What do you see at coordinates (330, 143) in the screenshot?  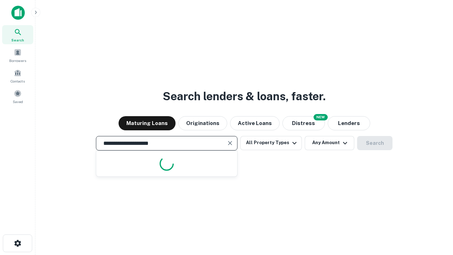 I see `button: Any Amount` at bounding box center [330, 143].